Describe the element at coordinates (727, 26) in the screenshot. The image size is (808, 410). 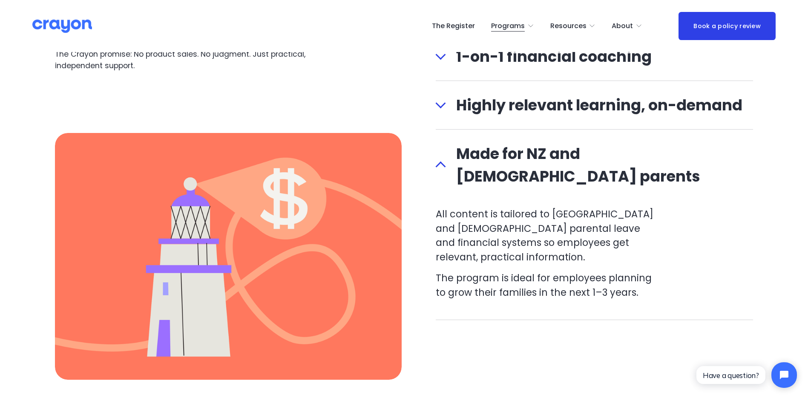
I see `a: Book a policy review` at that location.